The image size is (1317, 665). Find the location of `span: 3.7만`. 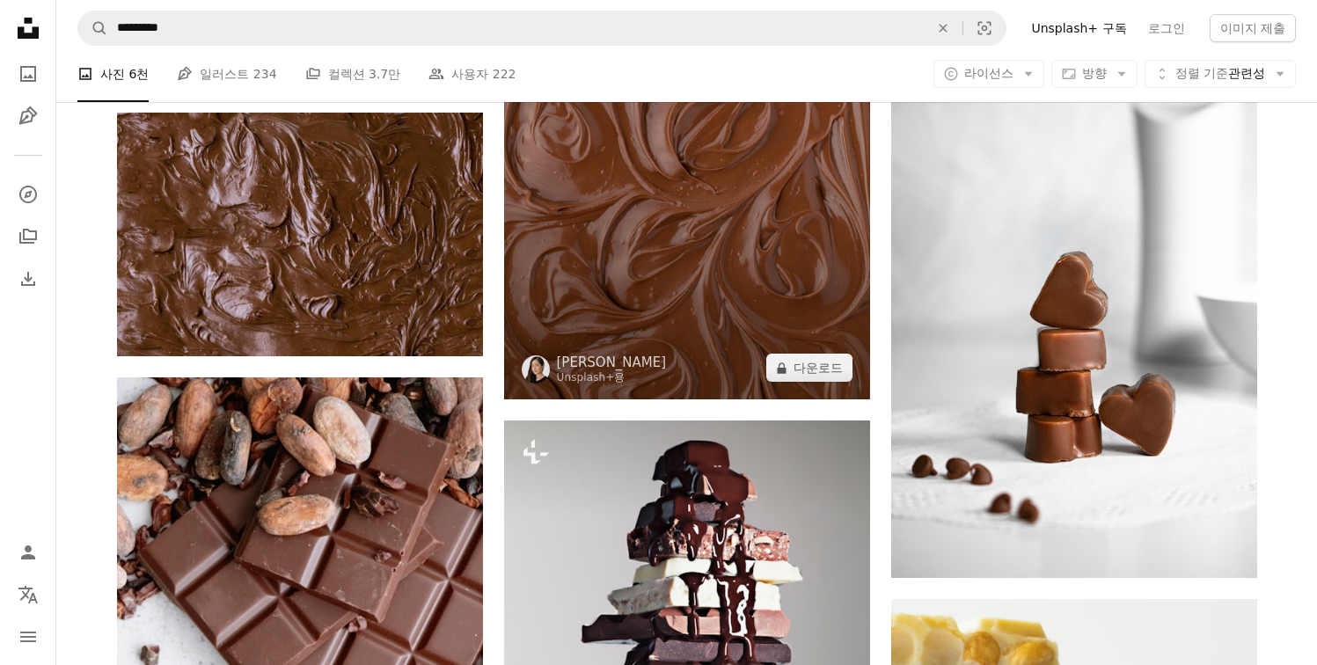

span: 3.7만 is located at coordinates (385, 74).